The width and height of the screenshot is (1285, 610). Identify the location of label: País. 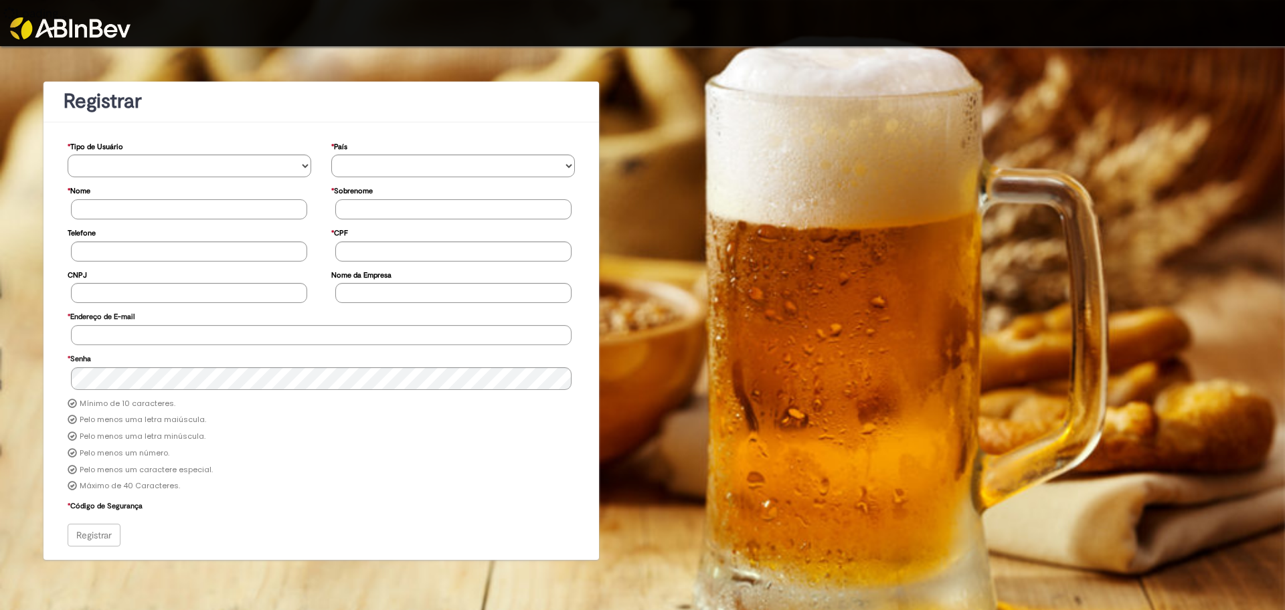
(339, 145).